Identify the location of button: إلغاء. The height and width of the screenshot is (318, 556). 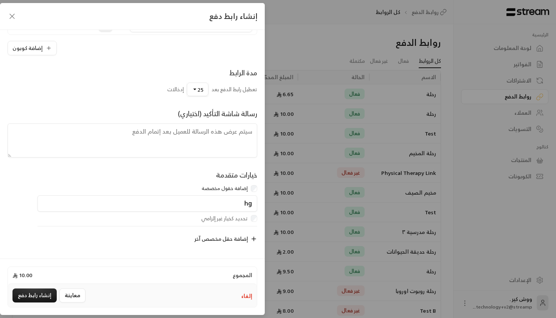
(247, 296).